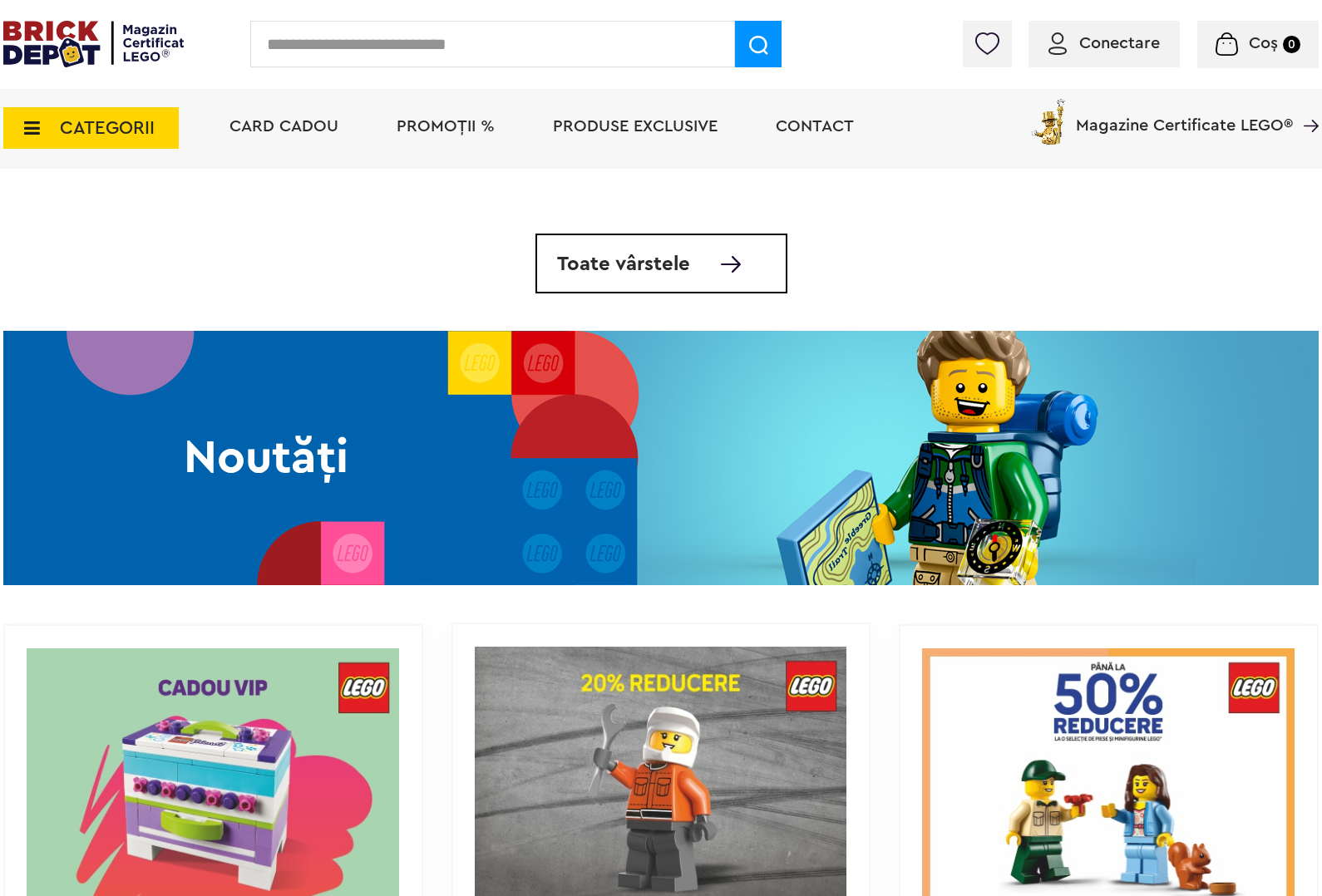 This screenshot has height=896, width=1322. I want to click on span: PROMOȚII %, so click(445, 126).